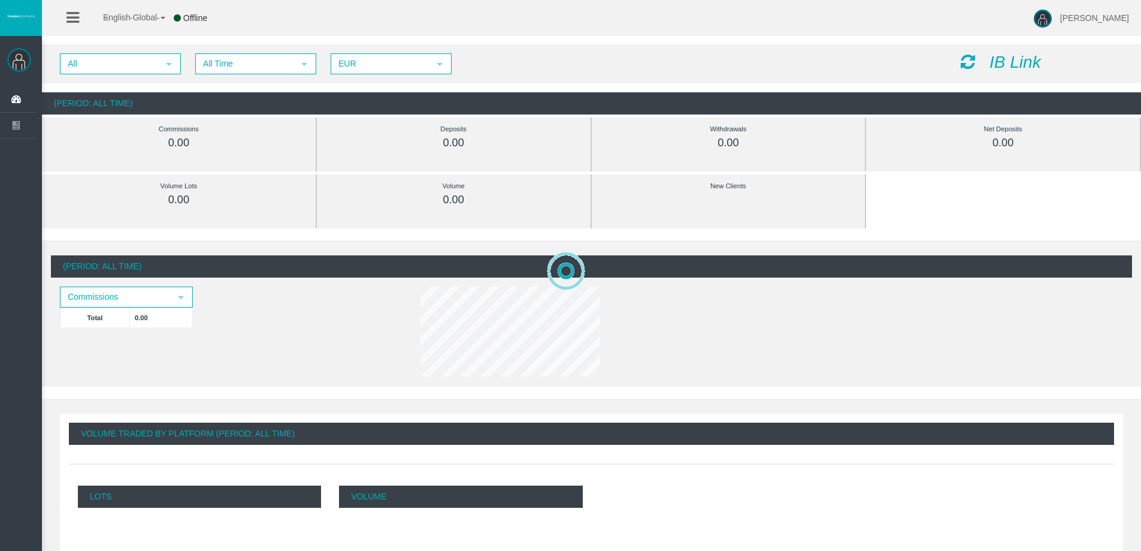 The height and width of the screenshot is (551, 1141). What do you see at coordinates (199, 496) in the screenshot?
I see `p: Lots` at bounding box center [199, 496].